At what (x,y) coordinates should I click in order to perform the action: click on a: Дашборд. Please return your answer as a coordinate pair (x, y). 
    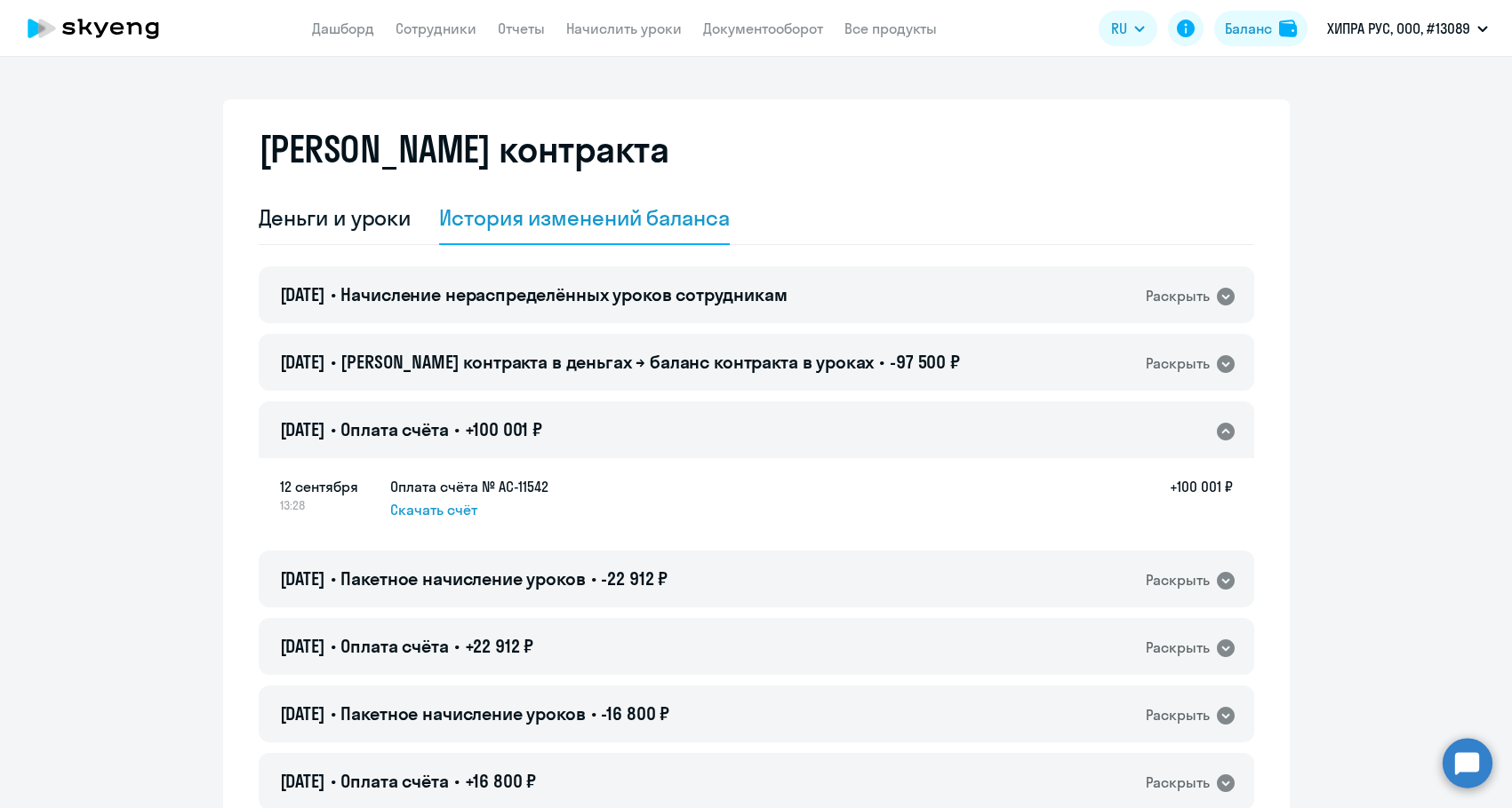
    Looking at the image, I should click on (344, 28).